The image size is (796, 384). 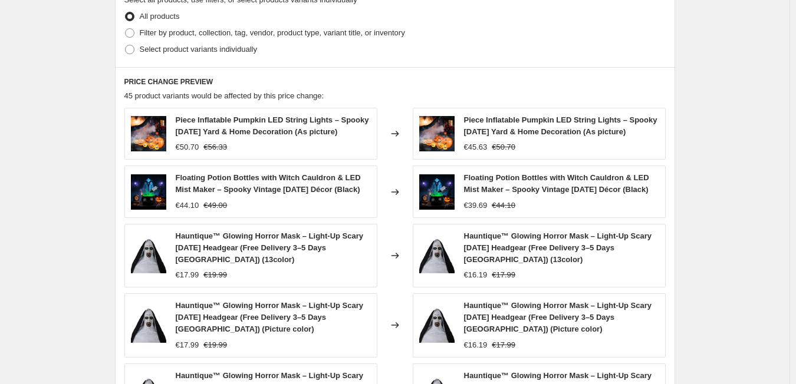 What do you see at coordinates (187, 206) in the screenshot?
I see `div: €44.10` at bounding box center [187, 206].